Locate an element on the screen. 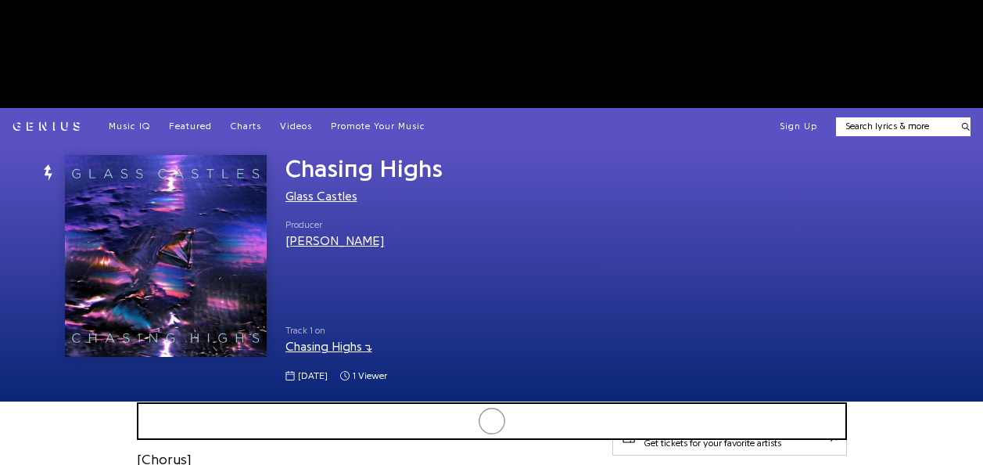 The image size is (983, 465). a: Featured is located at coordinates (190, 127).